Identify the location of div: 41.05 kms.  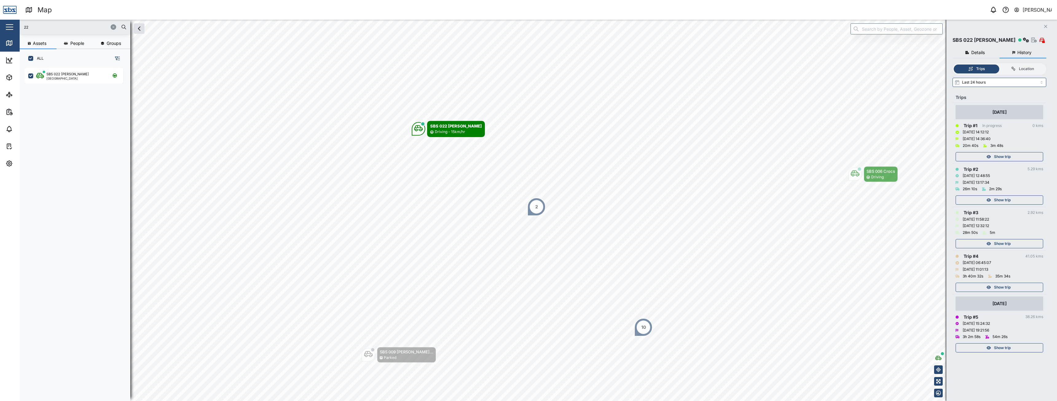
(1034, 256).